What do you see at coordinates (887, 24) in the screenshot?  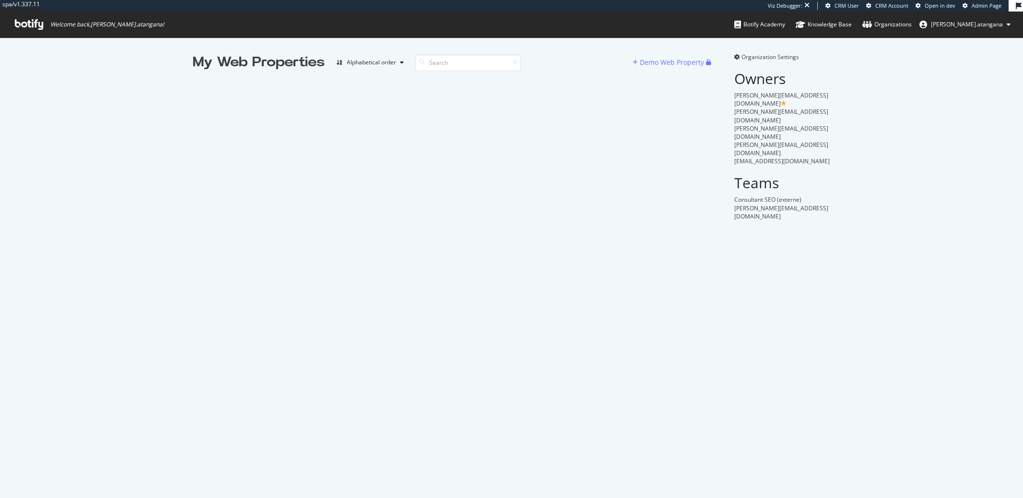 I see `a: Organizations` at bounding box center [887, 24].